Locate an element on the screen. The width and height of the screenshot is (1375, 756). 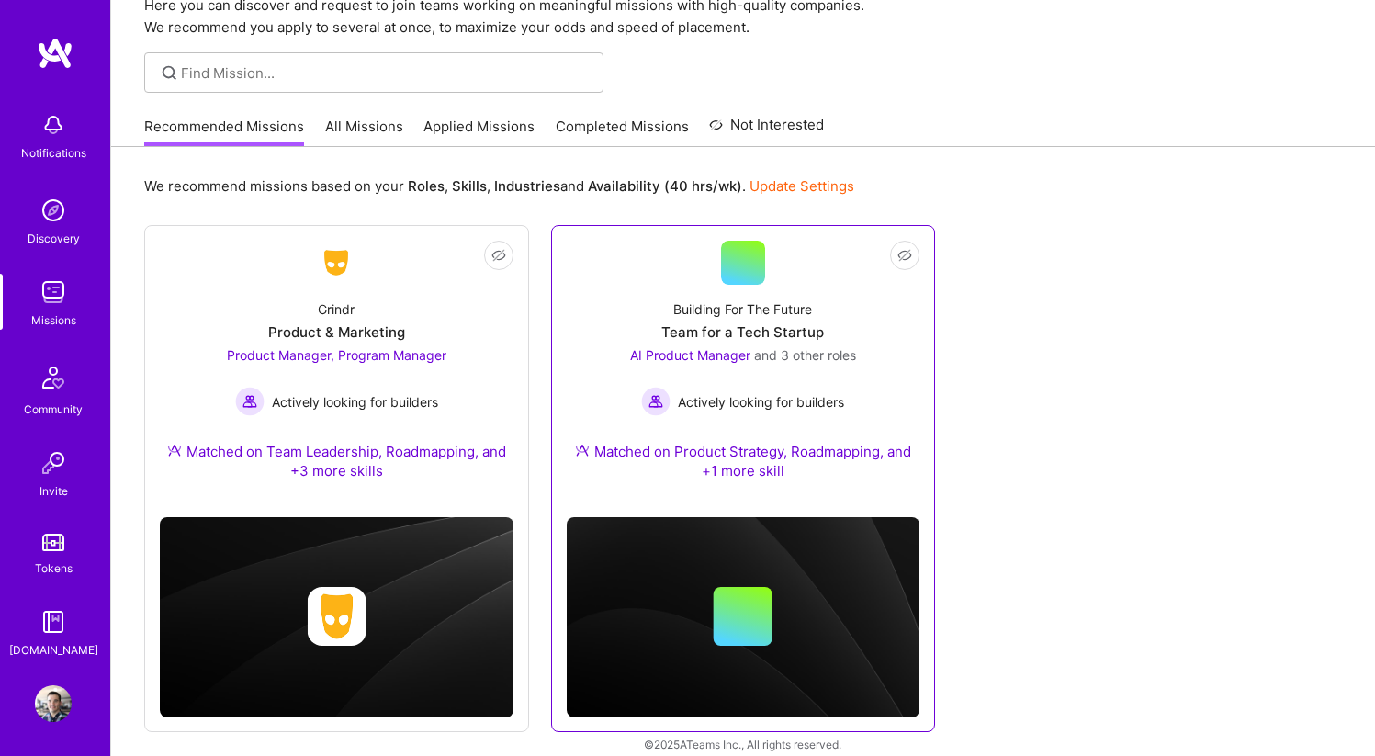
img: logo is located at coordinates (55, 53).